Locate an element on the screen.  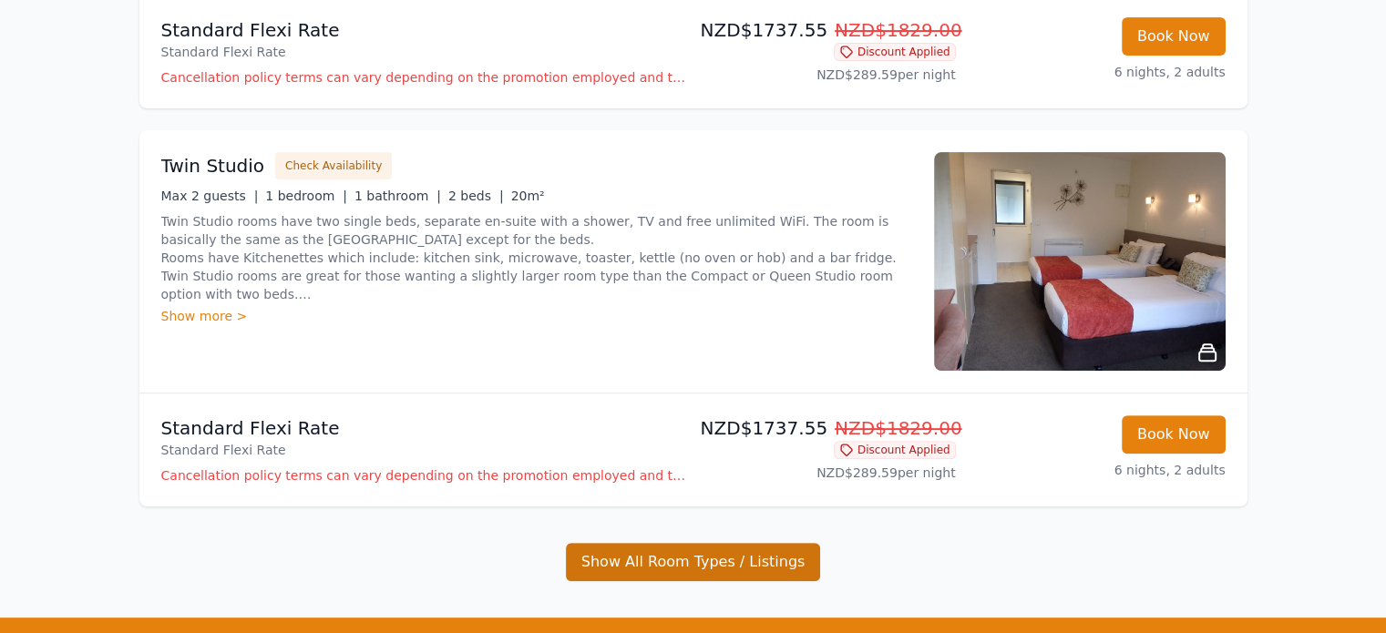
span: 20m² is located at coordinates (527, 196).